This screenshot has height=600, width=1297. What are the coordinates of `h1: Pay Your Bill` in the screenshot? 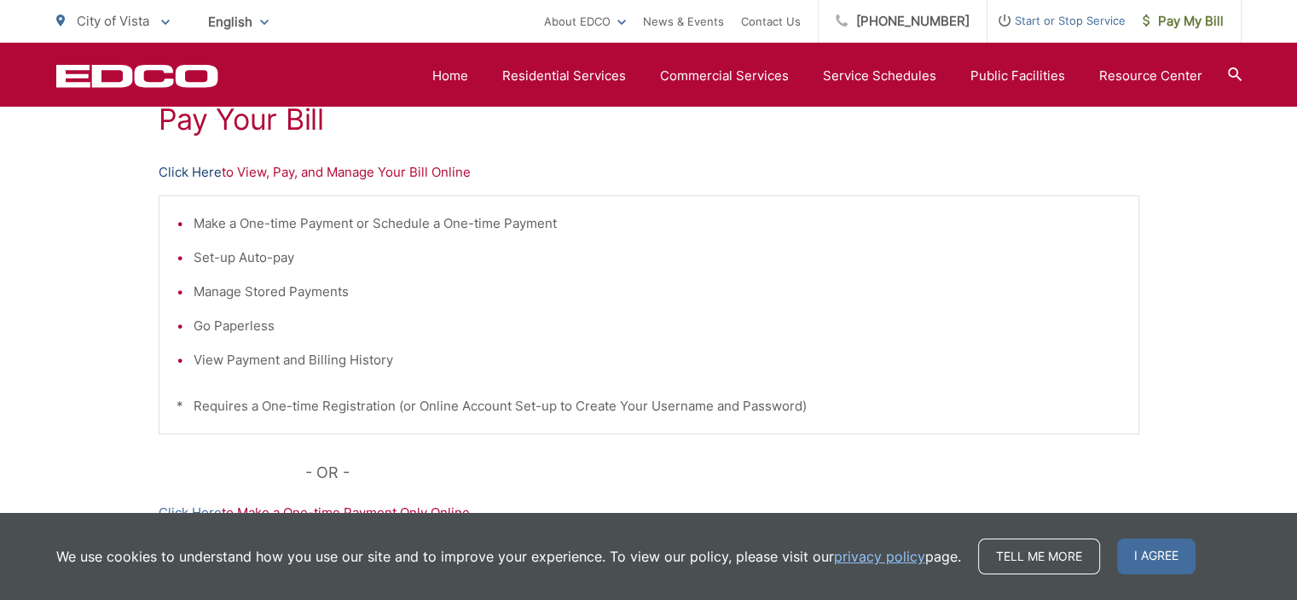 It's located at (649, 119).